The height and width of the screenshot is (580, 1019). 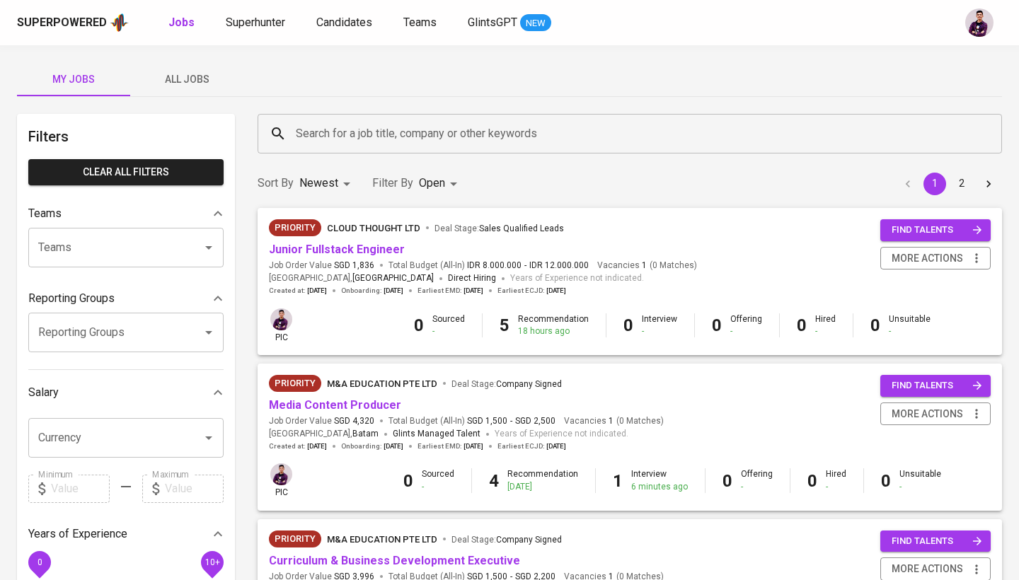 What do you see at coordinates (354, 421) in the screenshot?
I see `span: SGD 4,320` at bounding box center [354, 421].